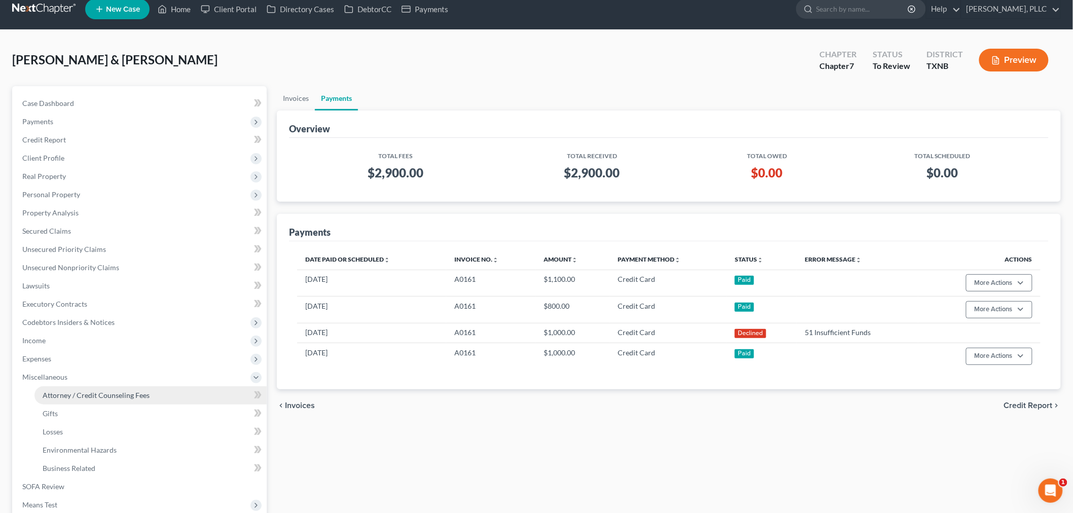 The image size is (1073, 513). Describe the element at coordinates (151, 396) in the screenshot. I see `a: Attorney / Credit Counseling Fees` at that location.